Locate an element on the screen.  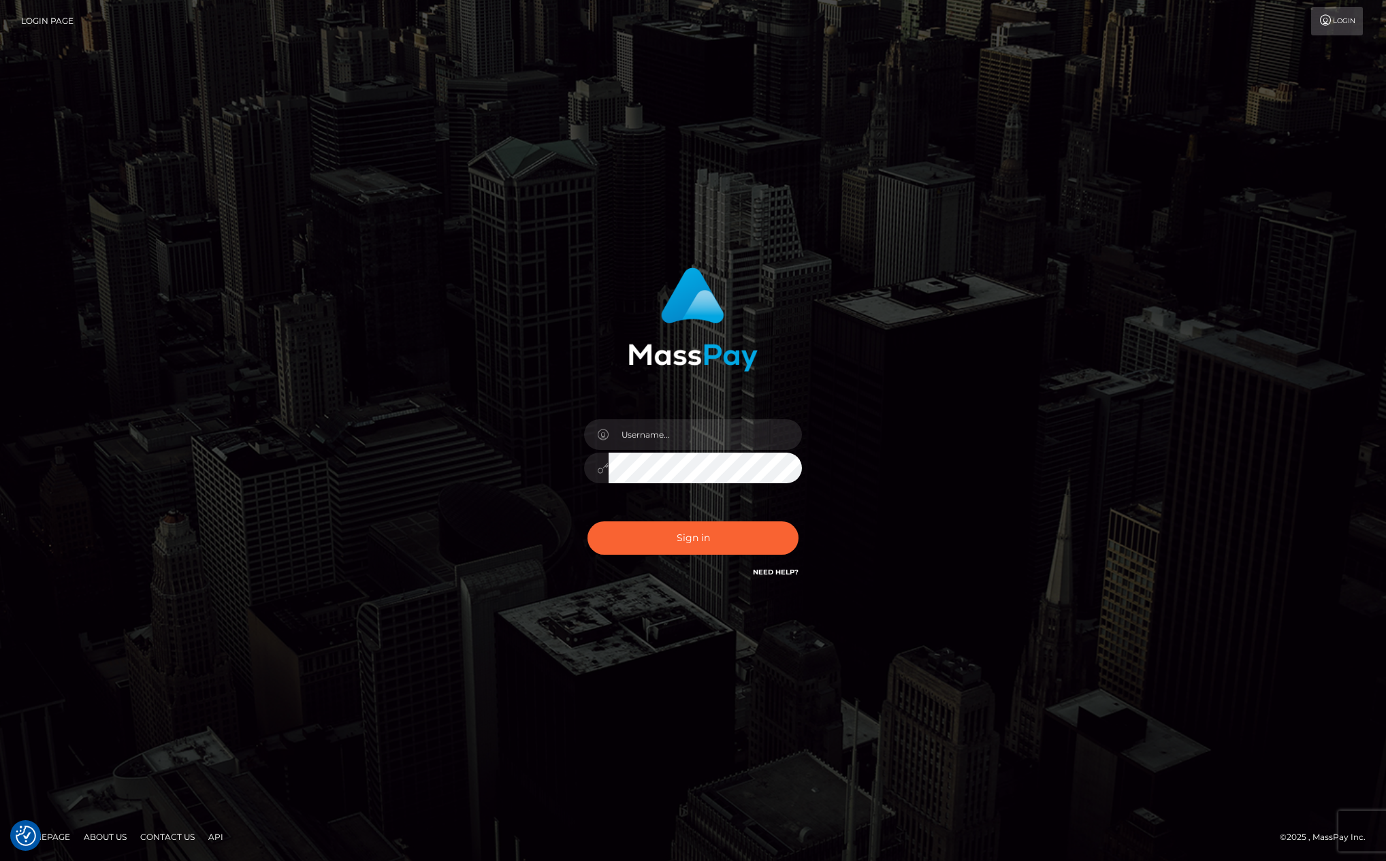
a: Contact Us is located at coordinates (167, 837).